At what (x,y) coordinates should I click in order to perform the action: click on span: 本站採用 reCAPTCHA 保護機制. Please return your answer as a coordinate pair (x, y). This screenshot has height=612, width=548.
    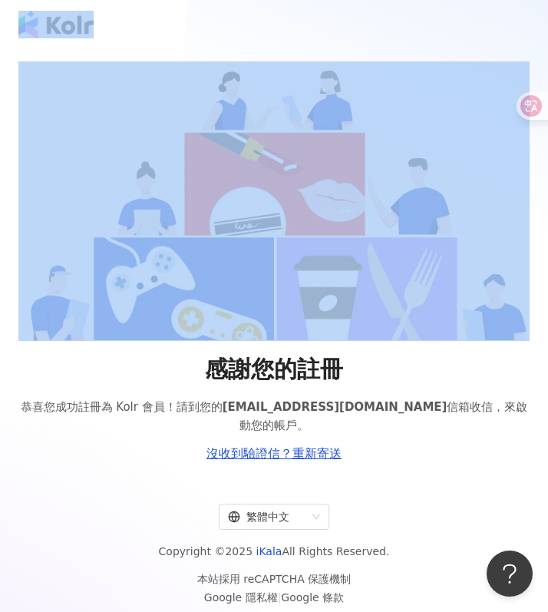
    Looking at the image, I should click on (274, 588).